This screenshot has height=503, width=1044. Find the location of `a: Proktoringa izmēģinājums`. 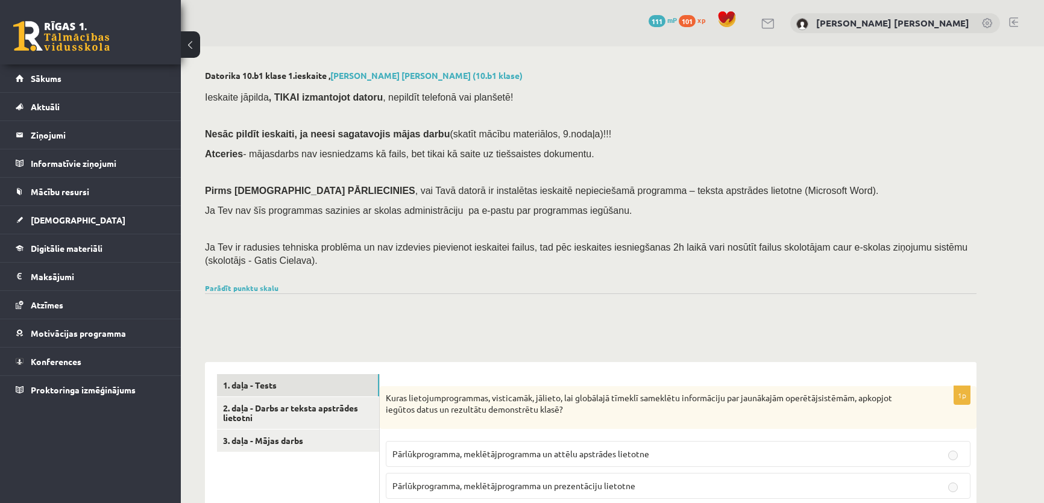

a: Proktoringa izmēģinājums is located at coordinates (90, 390).